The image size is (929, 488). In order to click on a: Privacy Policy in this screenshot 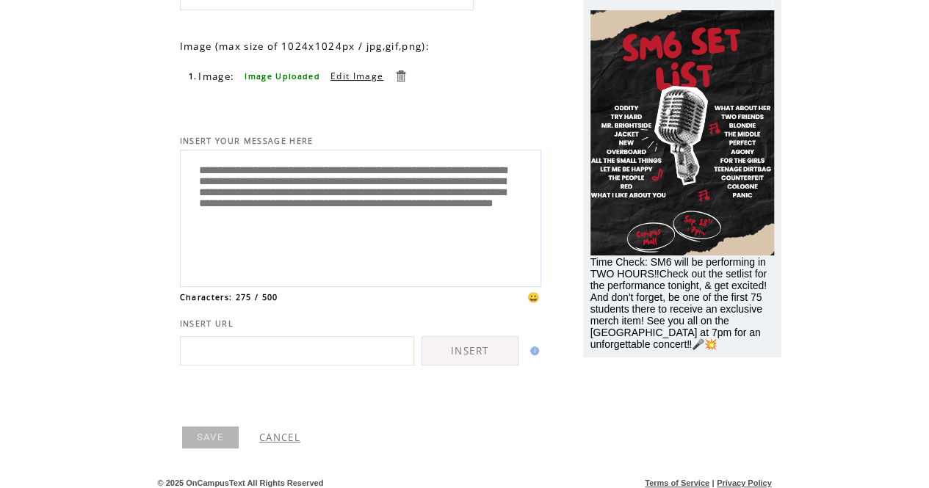, I will do `click(744, 483)`.